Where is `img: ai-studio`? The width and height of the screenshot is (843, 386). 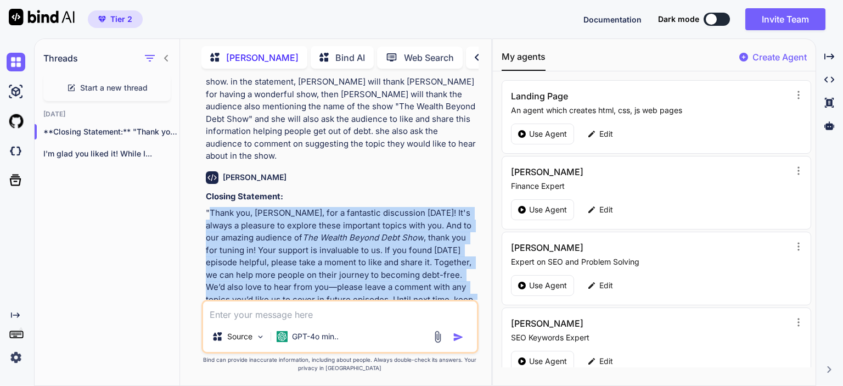 img: ai-studio is located at coordinates (16, 92).